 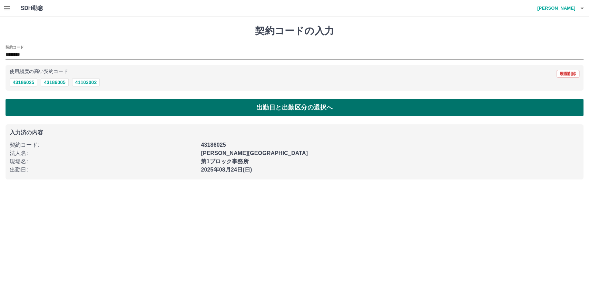 I want to click on p: 法人名 :, so click(x=103, y=153).